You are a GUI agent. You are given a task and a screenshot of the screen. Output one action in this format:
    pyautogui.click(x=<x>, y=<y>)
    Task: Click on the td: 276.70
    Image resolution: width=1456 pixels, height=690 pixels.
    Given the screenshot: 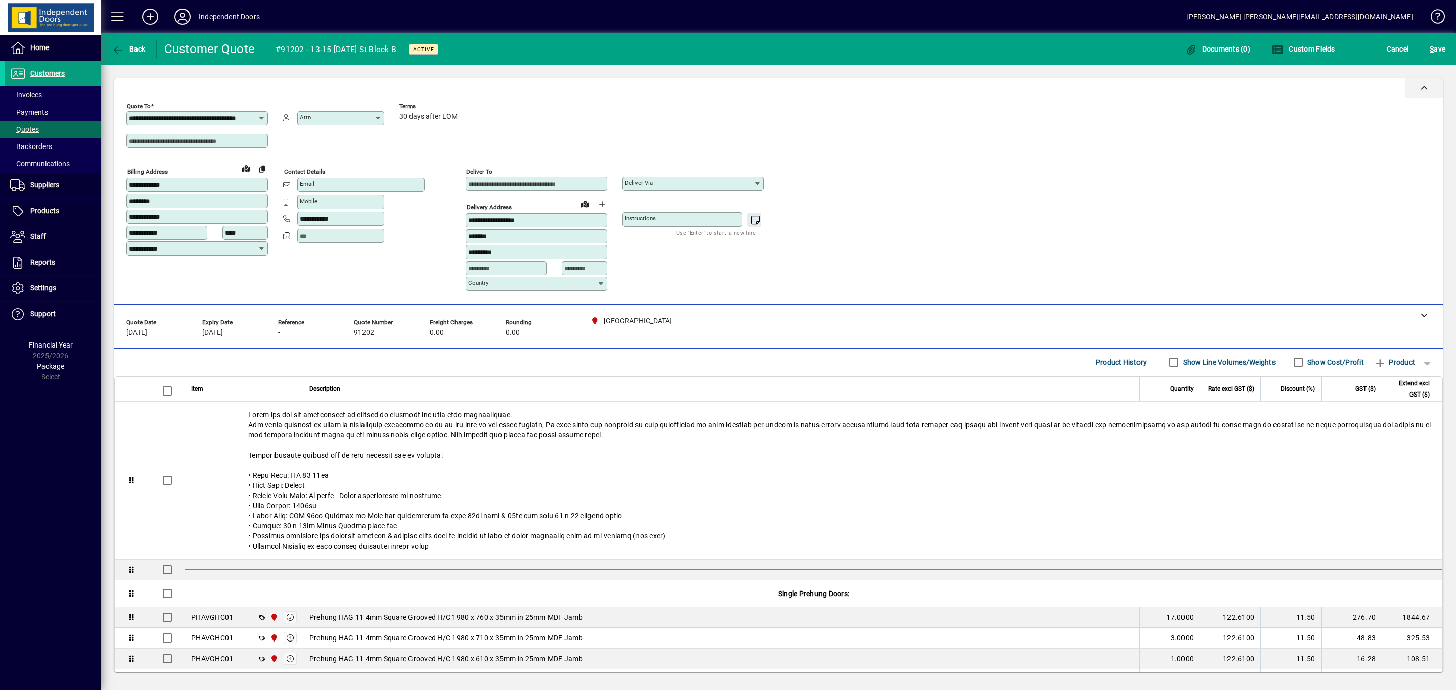 What is the action you would take?
    pyautogui.click(x=1351, y=618)
    